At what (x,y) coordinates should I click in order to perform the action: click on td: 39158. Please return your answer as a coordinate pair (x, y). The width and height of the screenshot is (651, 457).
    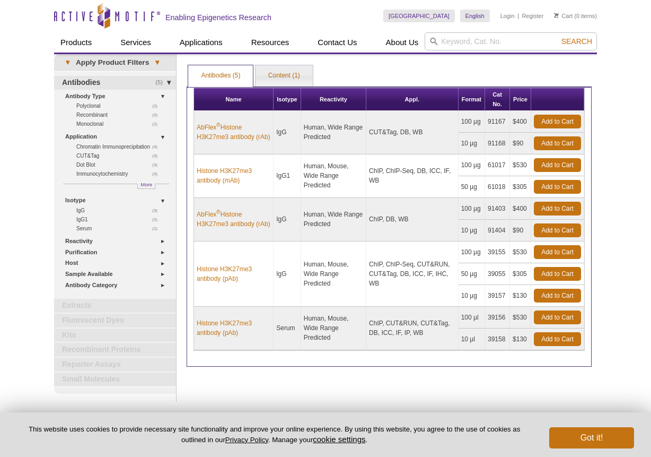
    Looking at the image, I should click on (497, 339).